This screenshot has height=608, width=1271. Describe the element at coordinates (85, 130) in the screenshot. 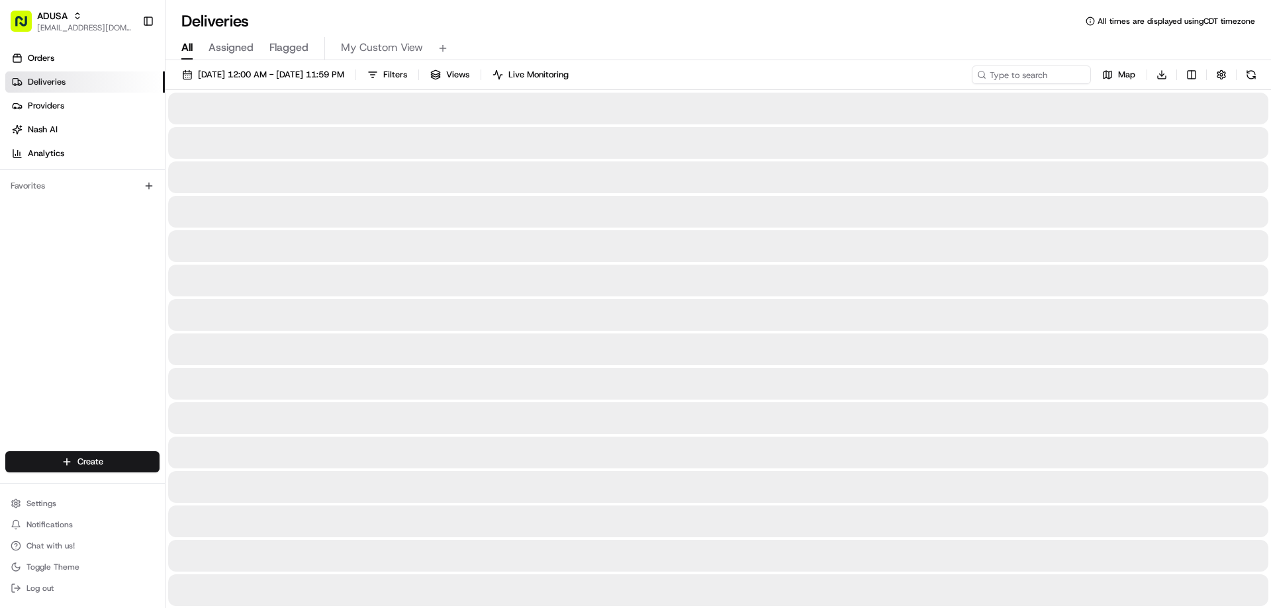

I see `a: Nash AI` at that location.